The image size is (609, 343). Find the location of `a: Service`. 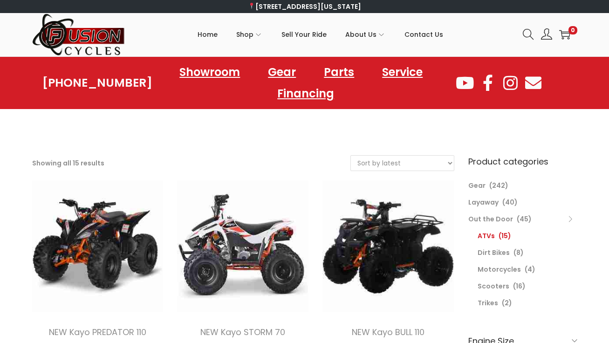

a: Service is located at coordinates (402, 72).